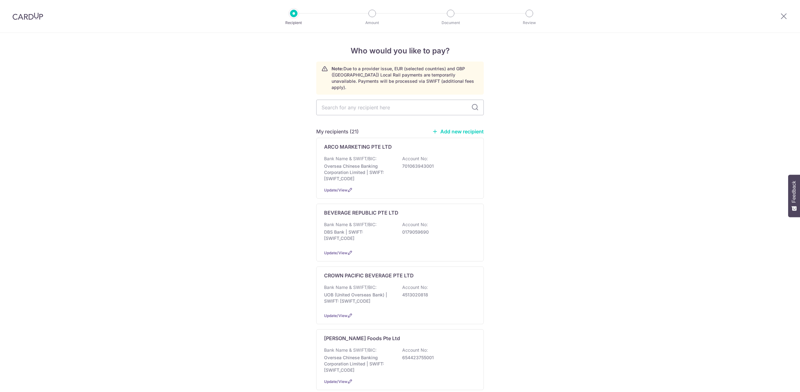  Describe the element at coordinates (337, 68) in the screenshot. I see `strong: Note:` at that location.